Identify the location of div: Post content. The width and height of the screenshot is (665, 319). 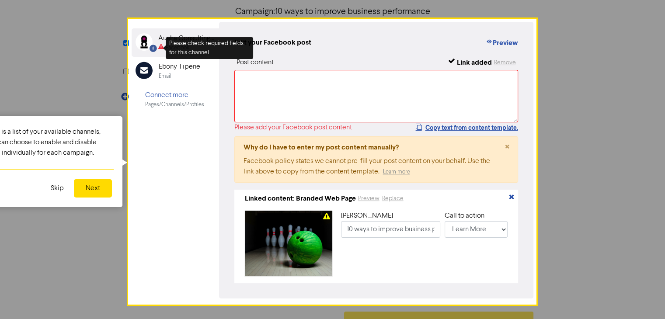
(255, 63).